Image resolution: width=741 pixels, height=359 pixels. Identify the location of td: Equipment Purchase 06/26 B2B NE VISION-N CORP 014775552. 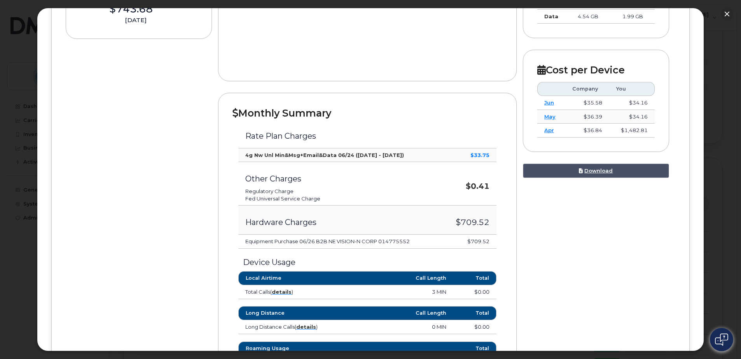
(340, 242).